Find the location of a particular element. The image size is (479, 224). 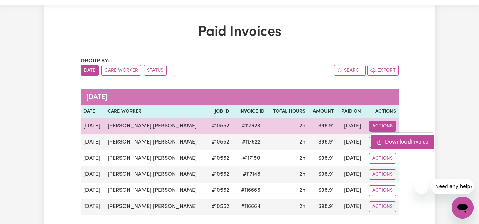

span: # 116664 is located at coordinates (250, 207).